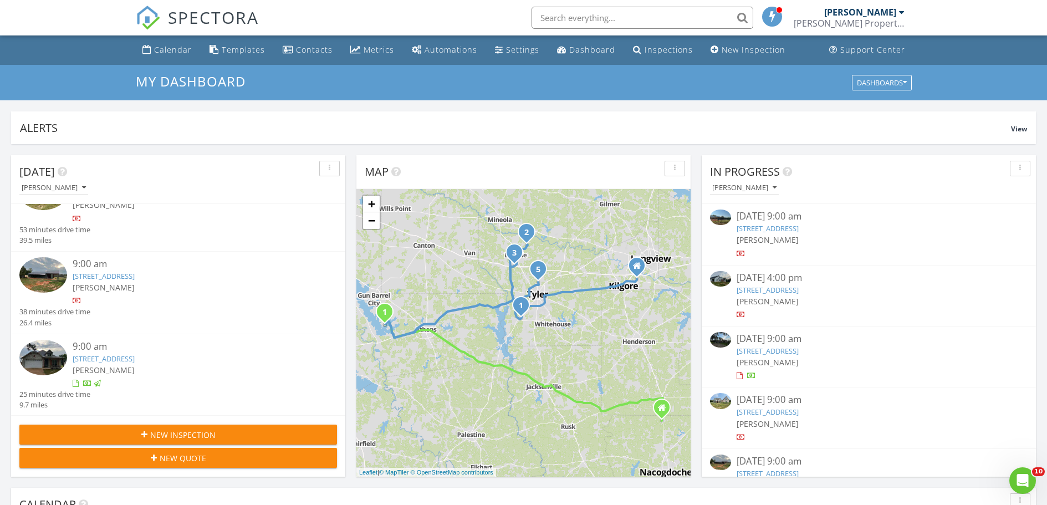 This screenshot has width=1047, height=505. What do you see at coordinates (721, 217) in the screenshot?
I see `img: 9307382%2Fcover_photos%2FTRSzbyGllUJ2sjGQ1C1G%2Fsmall.jpg` at bounding box center [721, 217].